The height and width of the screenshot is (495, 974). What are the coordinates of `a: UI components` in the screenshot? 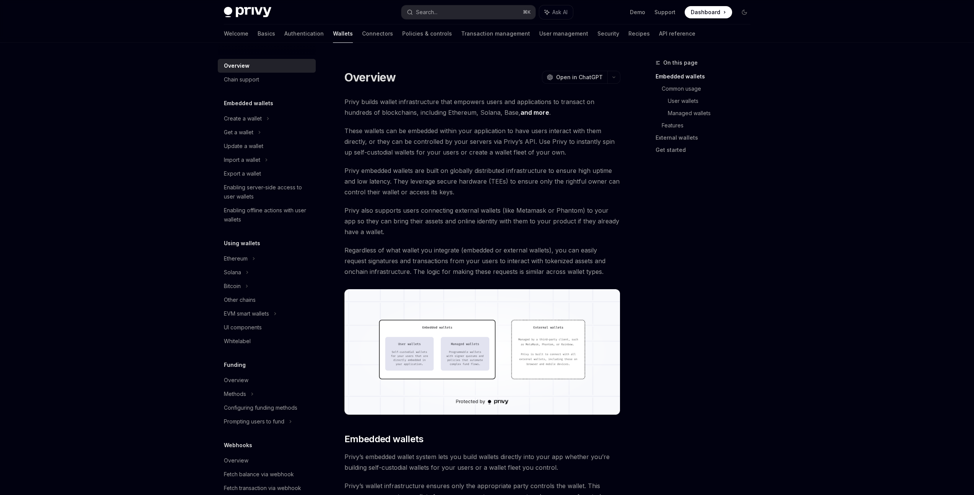 It's located at (267, 328).